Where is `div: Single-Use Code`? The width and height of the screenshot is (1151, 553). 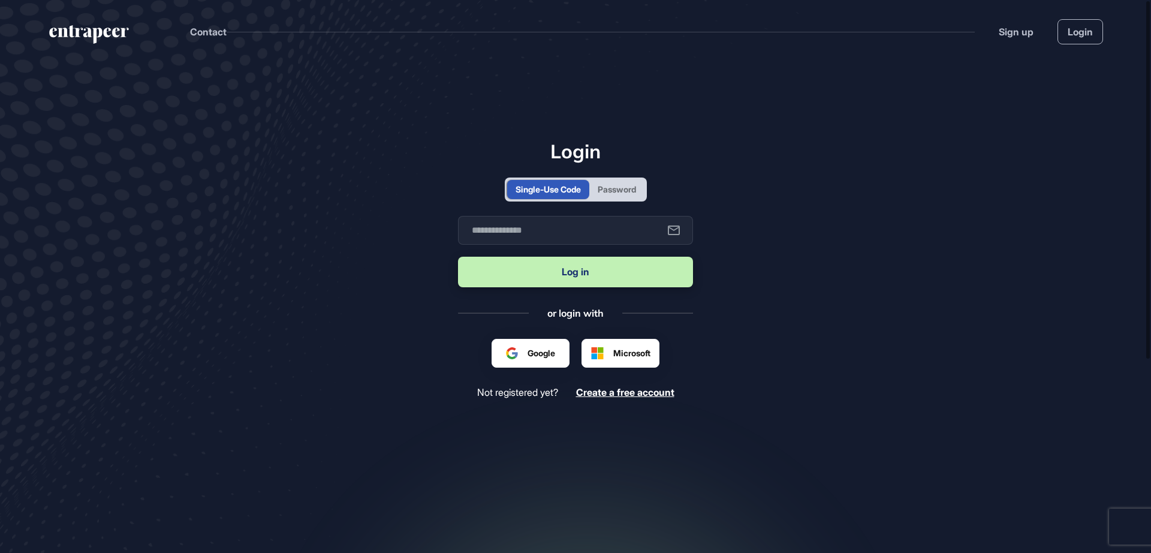
div: Single-Use Code is located at coordinates (548, 189).